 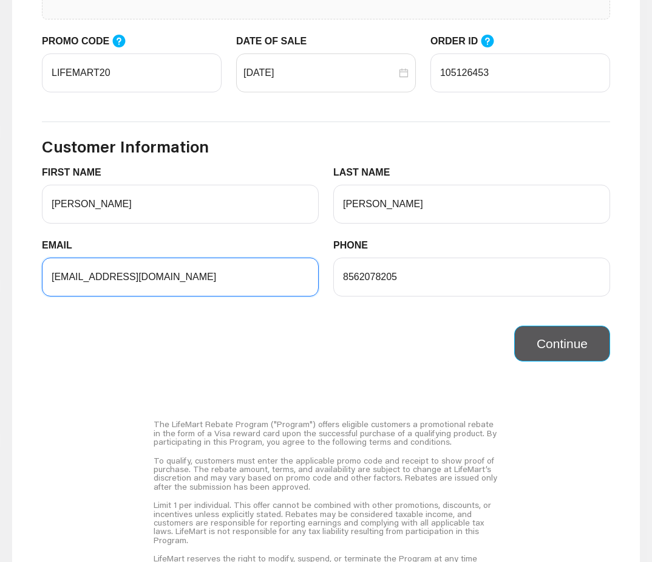 What do you see at coordinates (180, 204) in the screenshot?
I see `input: FIRST NAME` at bounding box center [180, 204].